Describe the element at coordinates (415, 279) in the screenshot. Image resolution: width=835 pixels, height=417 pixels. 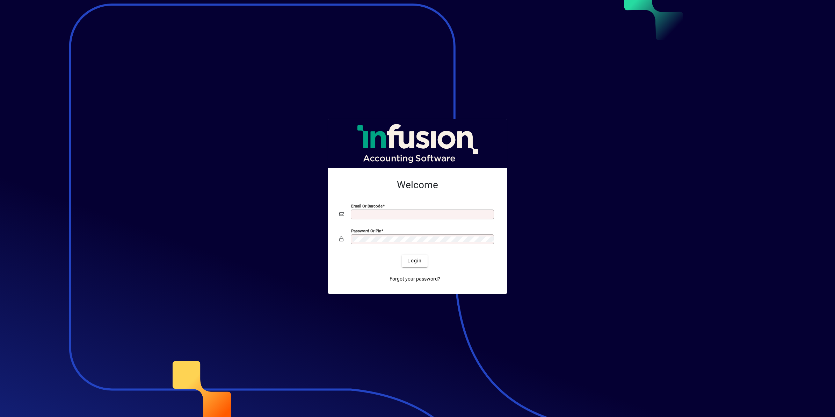
I see `a: Forgot your password?` at that location.